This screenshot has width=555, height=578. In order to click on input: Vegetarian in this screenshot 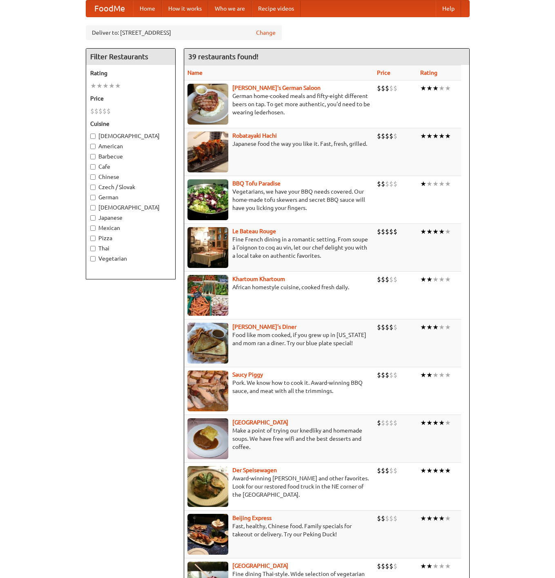, I will do `click(93, 258)`.